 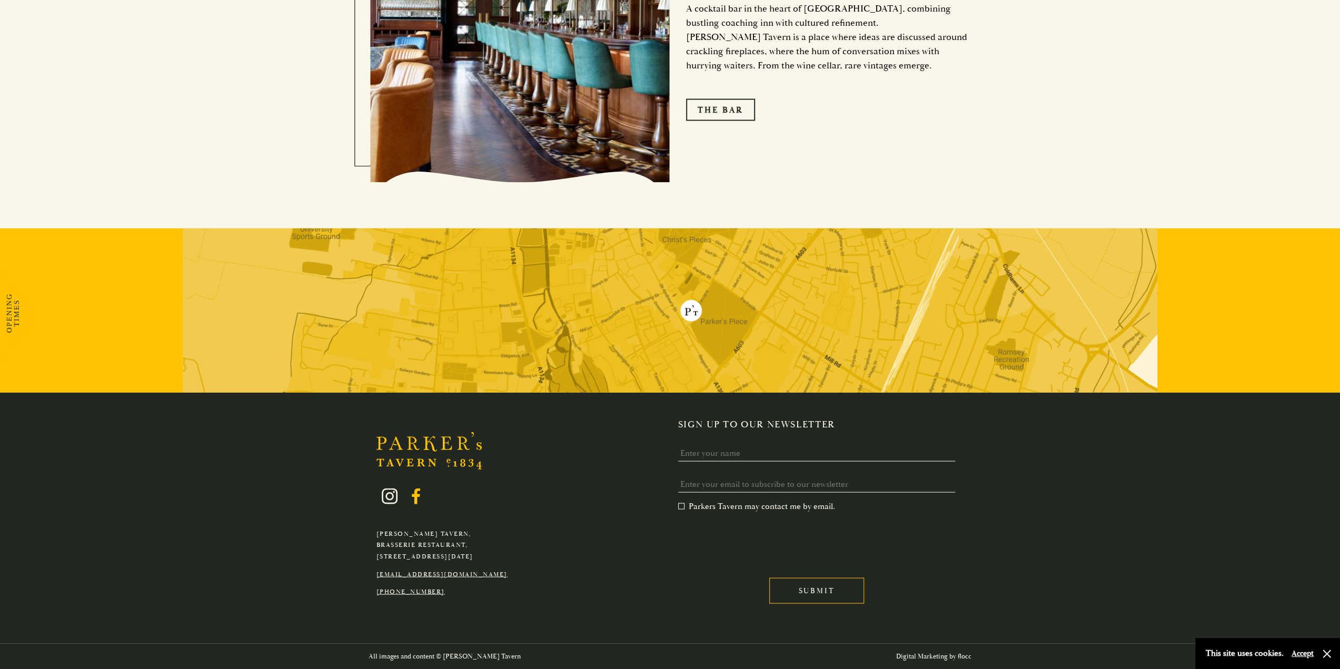 What do you see at coordinates (816, 484) in the screenshot?
I see `input: Enter your email to subscribe to our newsletter` at bounding box center [816, 484].